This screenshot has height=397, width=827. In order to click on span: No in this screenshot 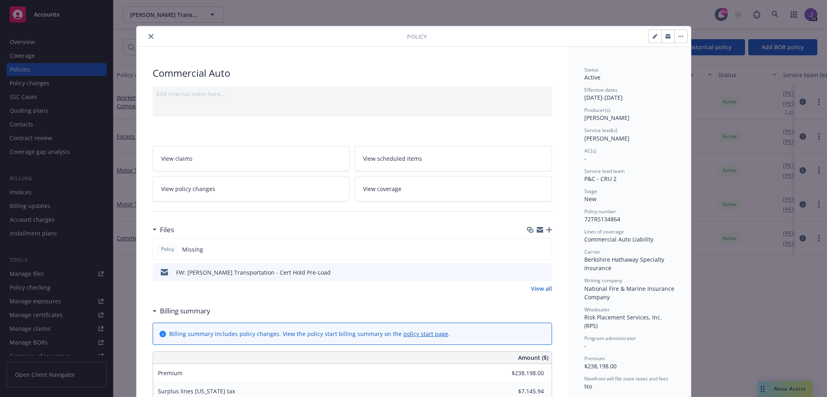, I will do `click(588, 386)`.